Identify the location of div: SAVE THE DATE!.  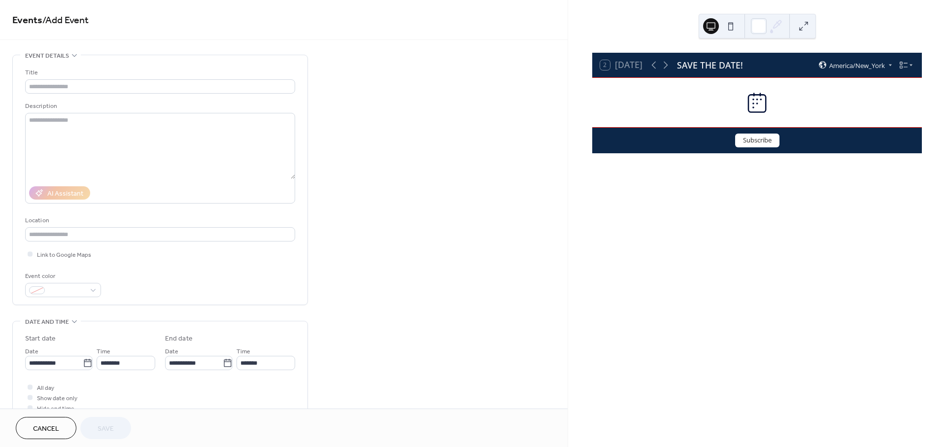
(710, 65).